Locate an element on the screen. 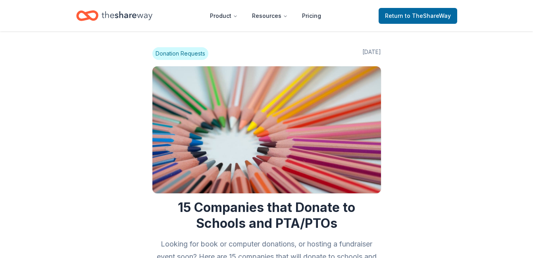 The image size is (533, 258). a: Pricing is located at coordinates (312, 16).